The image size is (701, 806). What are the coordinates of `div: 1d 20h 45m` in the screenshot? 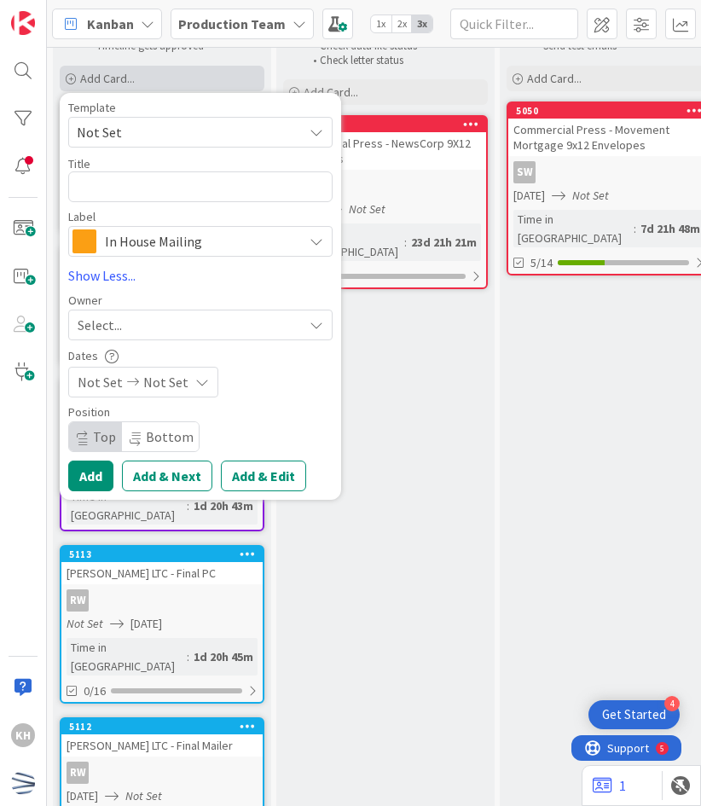 It's located at (224, 657).